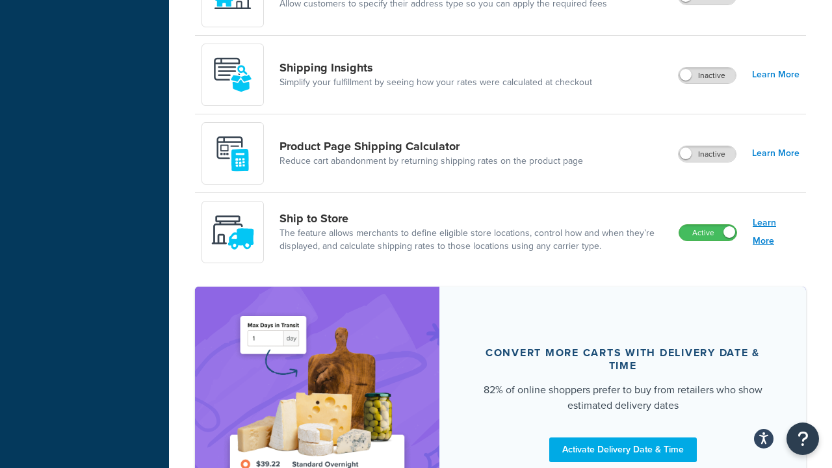 The height and width of the screenshot is (468, 832). I want to click on a: Activate Delivery Date & Time, so click(623, 450).